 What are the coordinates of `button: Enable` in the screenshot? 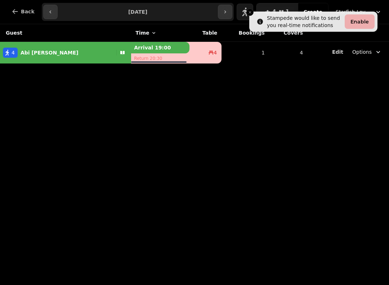 It's located at (359, 22).